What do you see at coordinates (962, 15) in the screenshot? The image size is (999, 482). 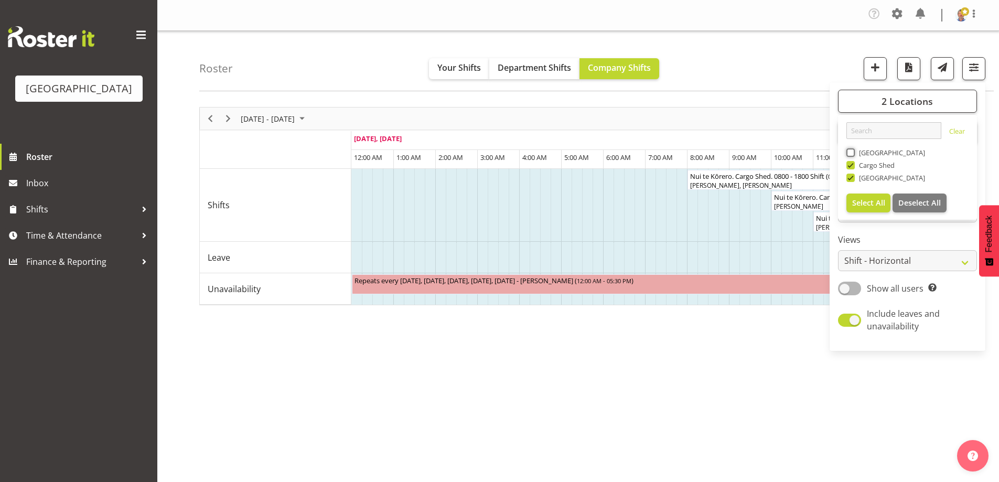 I see `img: cian-ocinnseala53500ffac99bba29ecca3b151d0be656.png` at bounding box center [962, 15].